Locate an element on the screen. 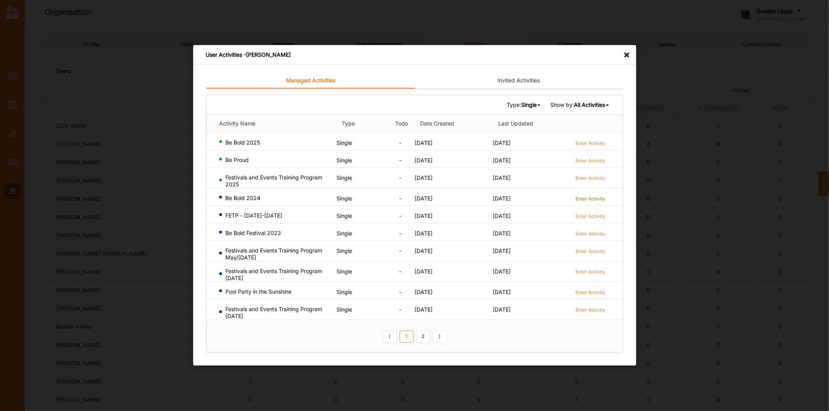 This screenshot has width=829, height=411. th: Todo is located at coordinates (402, 124).